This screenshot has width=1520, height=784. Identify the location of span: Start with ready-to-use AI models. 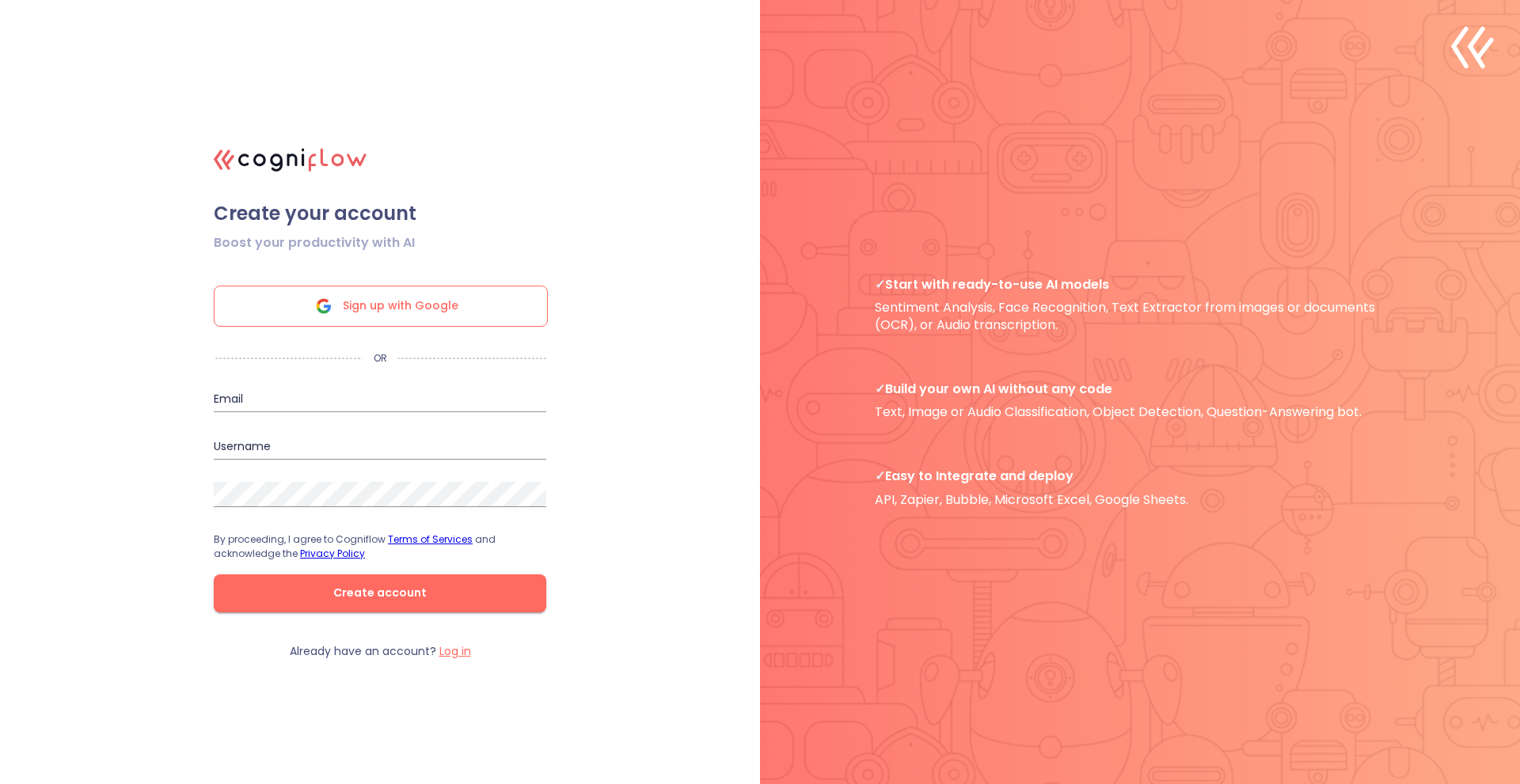
(1140, 284).